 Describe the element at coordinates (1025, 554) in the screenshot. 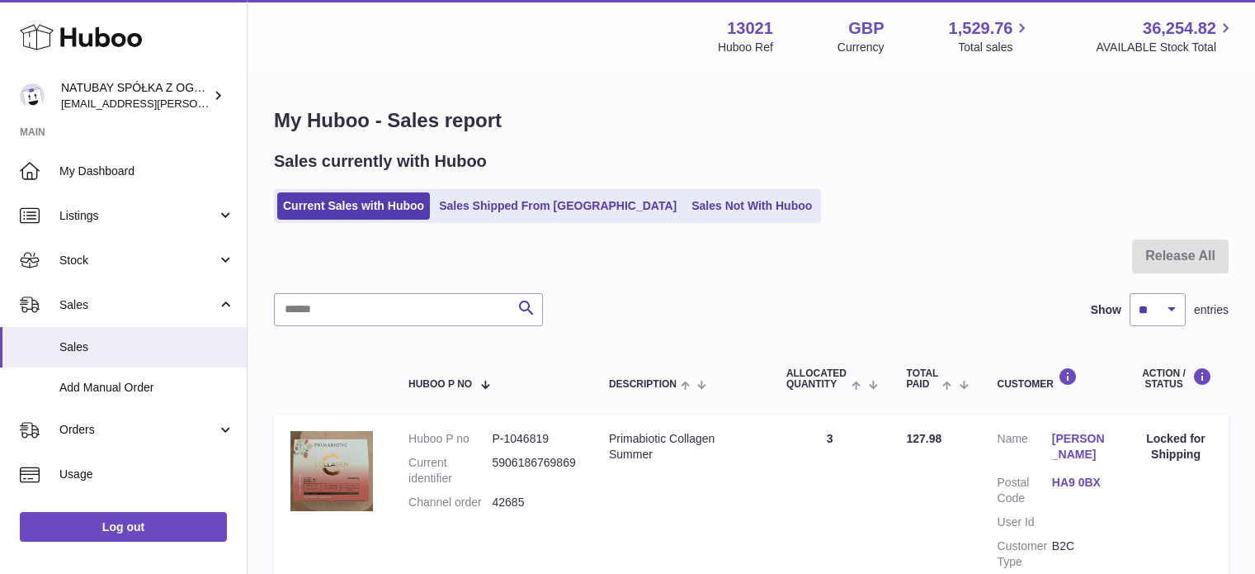

I see `dt: Customer Type` at that location.